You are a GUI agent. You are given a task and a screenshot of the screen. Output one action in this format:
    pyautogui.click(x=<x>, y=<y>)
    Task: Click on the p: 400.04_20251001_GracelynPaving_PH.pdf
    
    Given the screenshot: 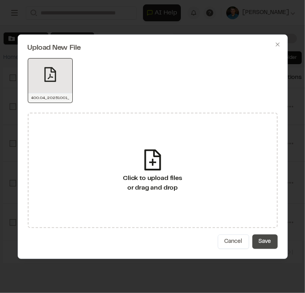 What is the action you would take?
    pyautogui.click(x=50, y=98)
    